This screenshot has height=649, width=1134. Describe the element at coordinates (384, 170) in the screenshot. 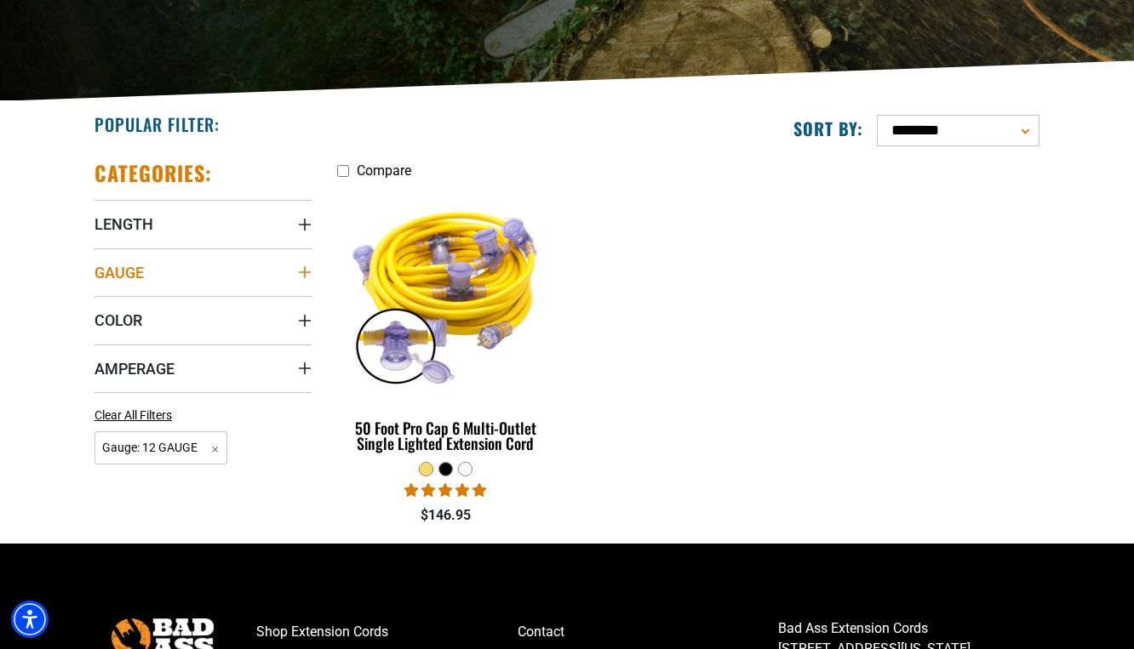

I see `span: Compare` at that location.